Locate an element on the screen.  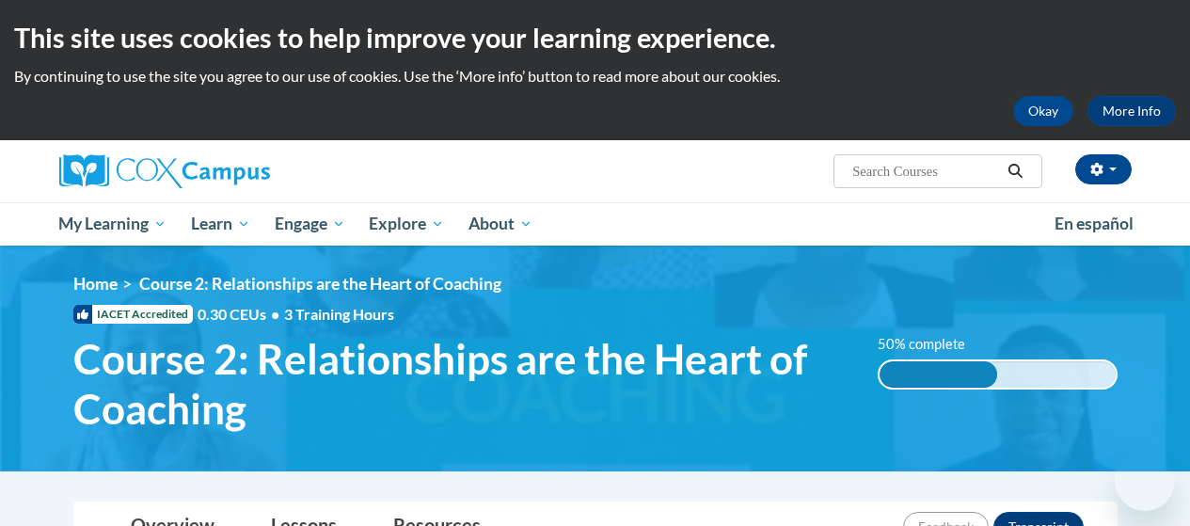
div: Main menu is located at coordinates (595, 224).